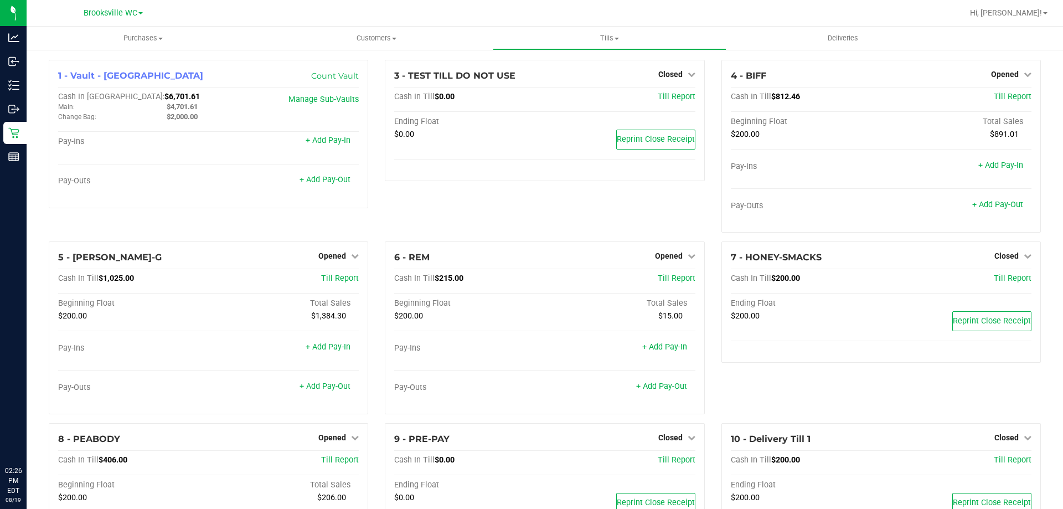 This screenshot has height=509, width=1063. I want to click on span: Customers, so click(376, 38).